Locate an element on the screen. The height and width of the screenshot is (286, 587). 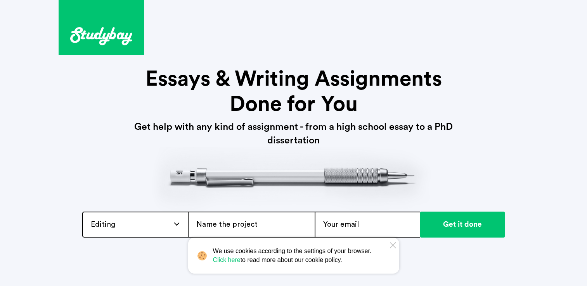
h1: Essays & Writing Assignments Done for You is located at coordinates (293, 92).